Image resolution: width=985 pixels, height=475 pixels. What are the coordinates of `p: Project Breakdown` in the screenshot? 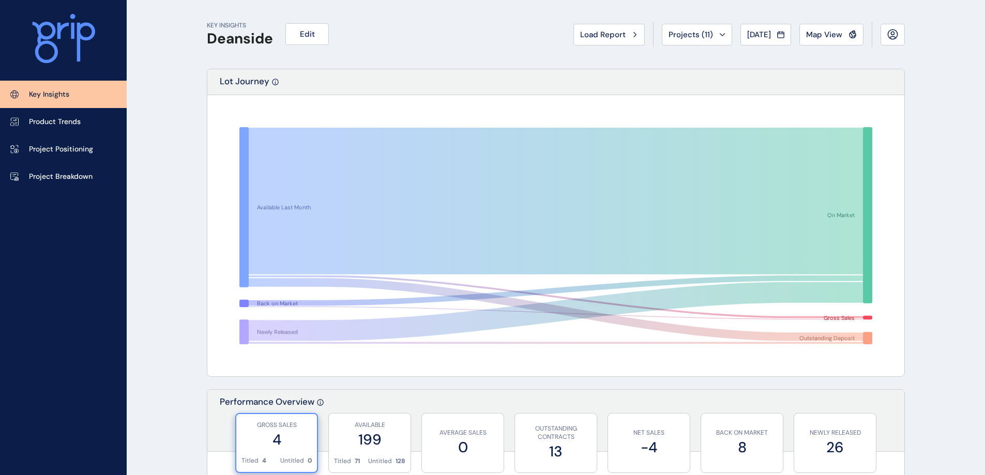 It's located at (61, 177).